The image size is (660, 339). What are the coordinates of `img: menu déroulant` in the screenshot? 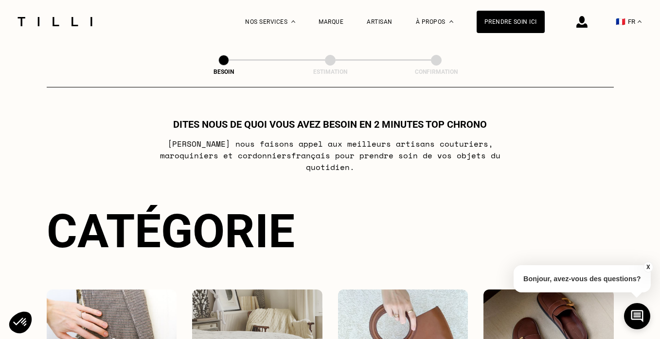 It's located at (639, 21).